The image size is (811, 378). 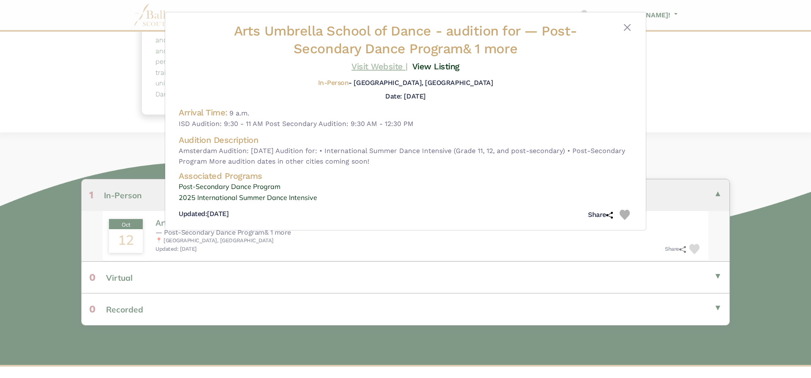 I want to click on a: & 1 more, so click(x=490, y=49).